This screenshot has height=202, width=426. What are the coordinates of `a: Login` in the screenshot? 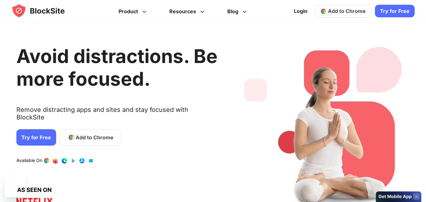 It's located at (300, 11).